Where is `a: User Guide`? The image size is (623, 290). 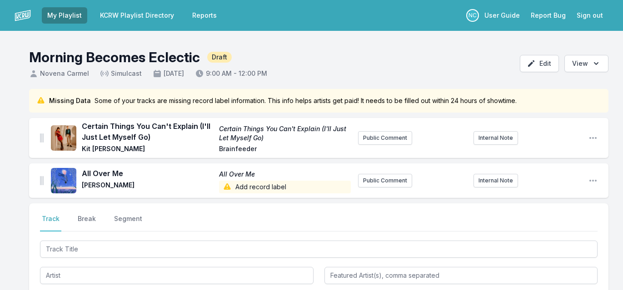 a: User Guide is located at coordinates (502, 15).